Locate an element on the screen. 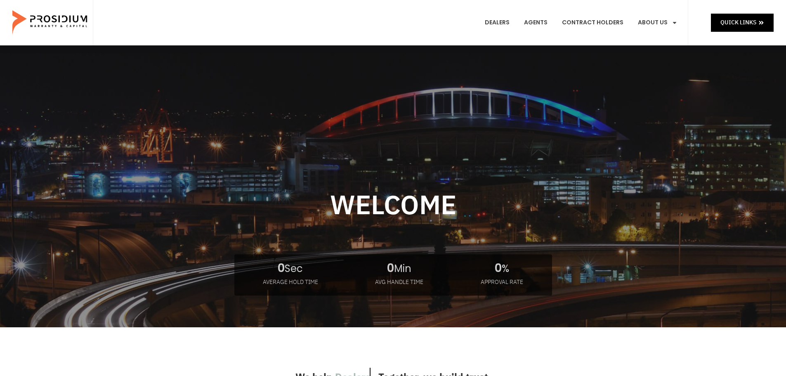 The height and width of the screenshot is (376, 786). a: Quick Links is located at coordinates (742, 22).